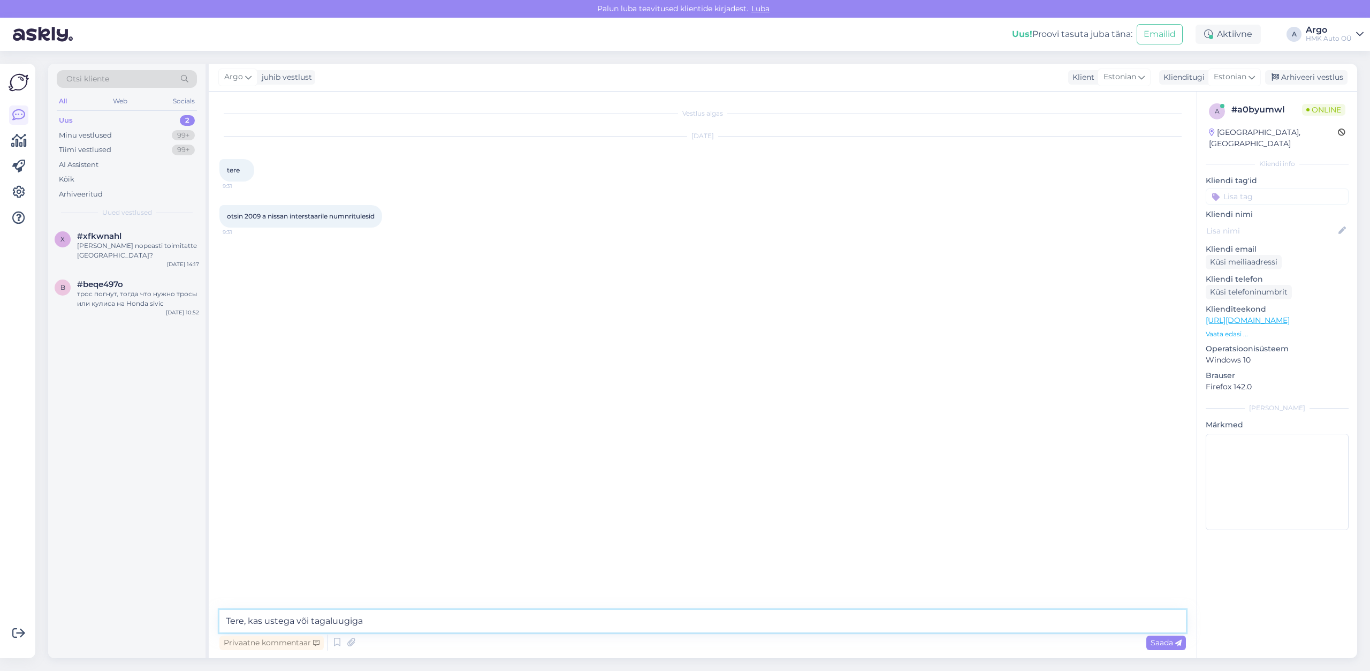 This screenshot has width=1370, height=671. I want to click on div: Proovi tasuta juba täna:, so click(1072, 34).